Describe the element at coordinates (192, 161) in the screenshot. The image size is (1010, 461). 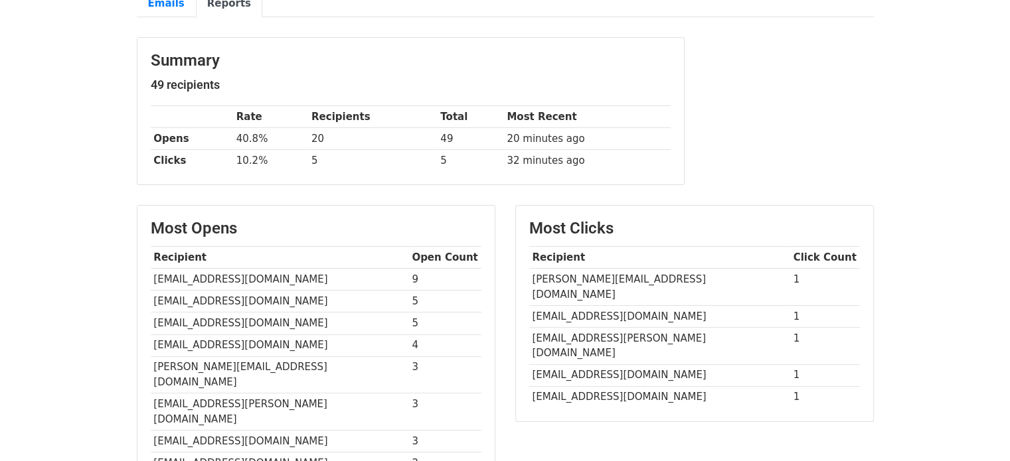
I see `th: Clicks` at that location.